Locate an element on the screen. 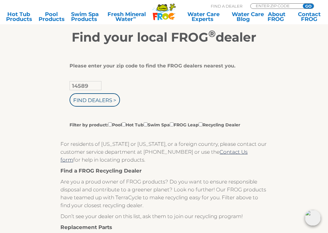  label: Filter by product: Pool Hot Tub Swim Spa FROG Leap Recycling Dealer is located at coordinates (155, 125).